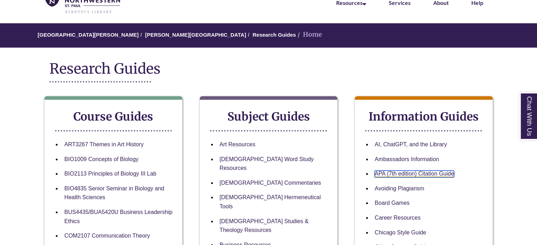 The height and width of the screenshot is (245, 537). I want to click on span: Research Guides, so click(105, 69).